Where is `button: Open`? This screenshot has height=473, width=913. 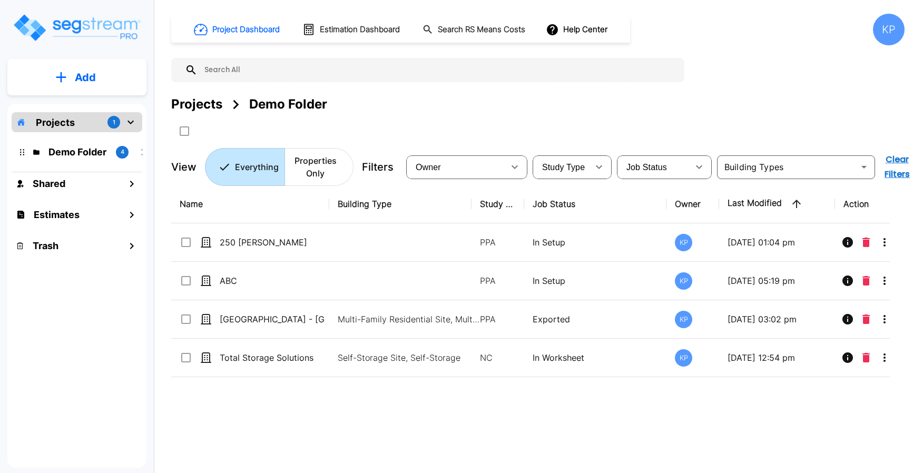
button: Open is located at coordinates (864, 167).